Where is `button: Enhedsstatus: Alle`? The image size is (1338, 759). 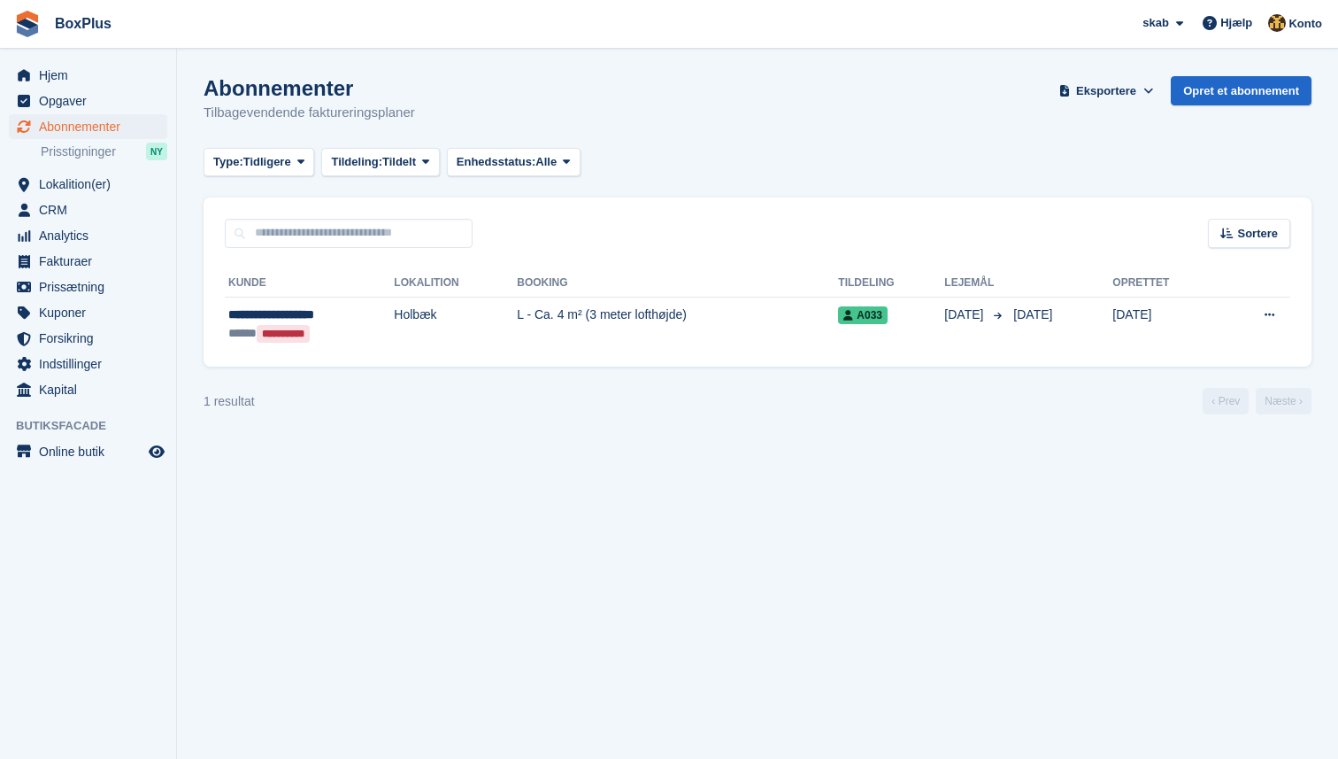
button: Enhedsstatus: Alle is located at coordinates (513, 162).